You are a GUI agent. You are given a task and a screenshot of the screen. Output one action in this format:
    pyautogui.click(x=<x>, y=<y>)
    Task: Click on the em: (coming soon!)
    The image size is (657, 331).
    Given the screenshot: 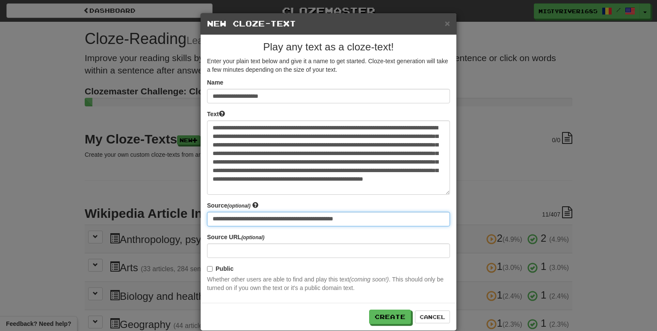 What is the action you would take?
    pyautogui.click(x=369, y=280)
    